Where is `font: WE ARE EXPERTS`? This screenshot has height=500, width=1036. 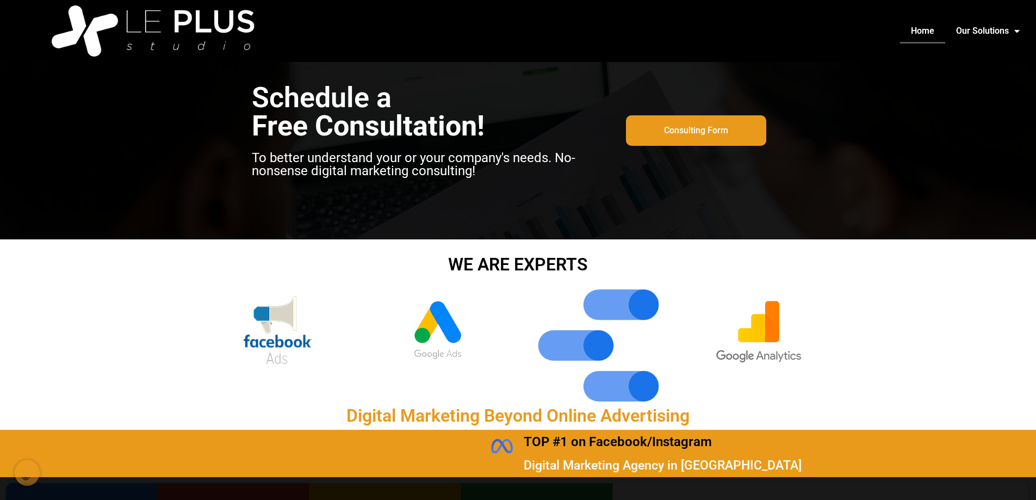
font: WE ARE EXPERTS is located at coordinates (518, 264).